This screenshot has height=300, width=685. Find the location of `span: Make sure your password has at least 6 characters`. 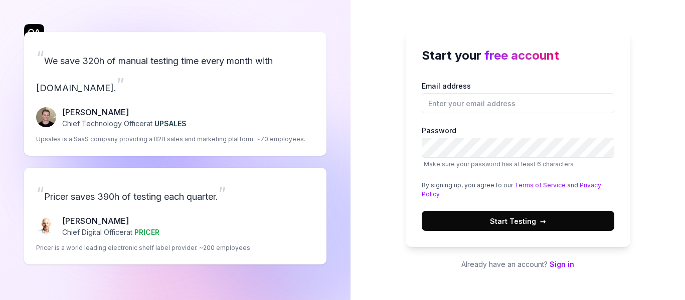

span: Make sure your password has at least 6 characters is located at coordinates (498, 164).